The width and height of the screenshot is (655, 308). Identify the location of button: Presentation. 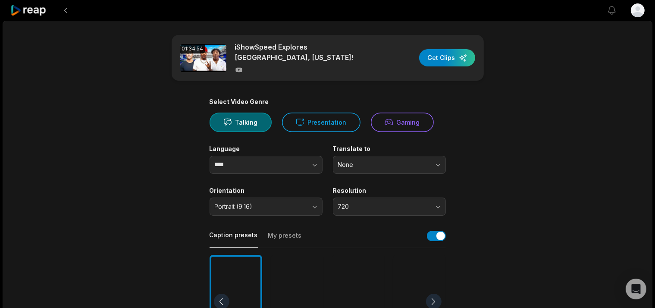
(321, 122).